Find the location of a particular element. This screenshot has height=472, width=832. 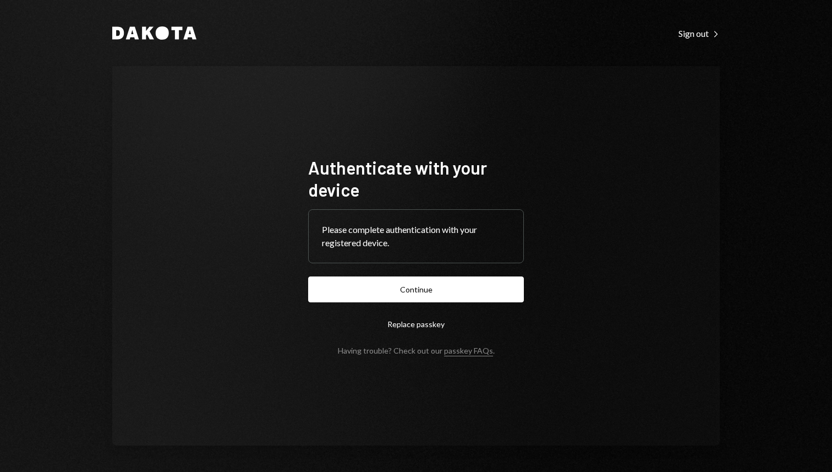

h1: Authenticate with your device is located at coordinates (416, 178).